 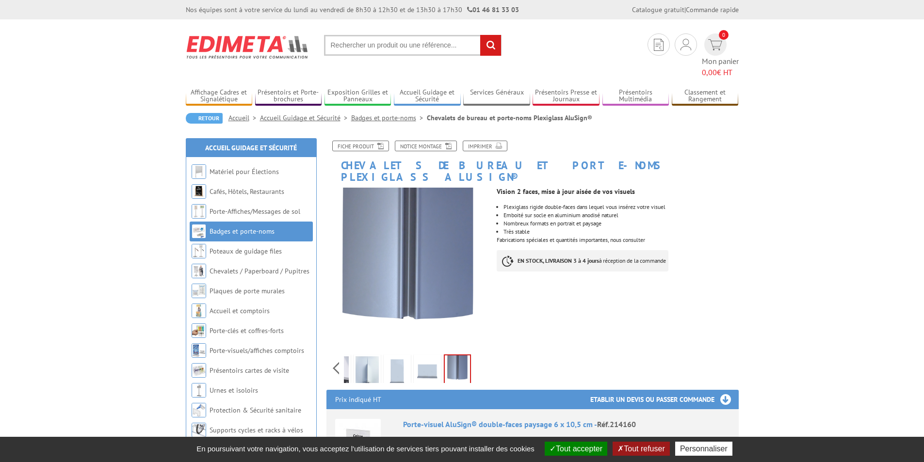 What do you see at coordinates (199, 192) in the screenshot?
I see `img: Cafés, Hôtels, Restaurants` at bounding box center [199, 192].